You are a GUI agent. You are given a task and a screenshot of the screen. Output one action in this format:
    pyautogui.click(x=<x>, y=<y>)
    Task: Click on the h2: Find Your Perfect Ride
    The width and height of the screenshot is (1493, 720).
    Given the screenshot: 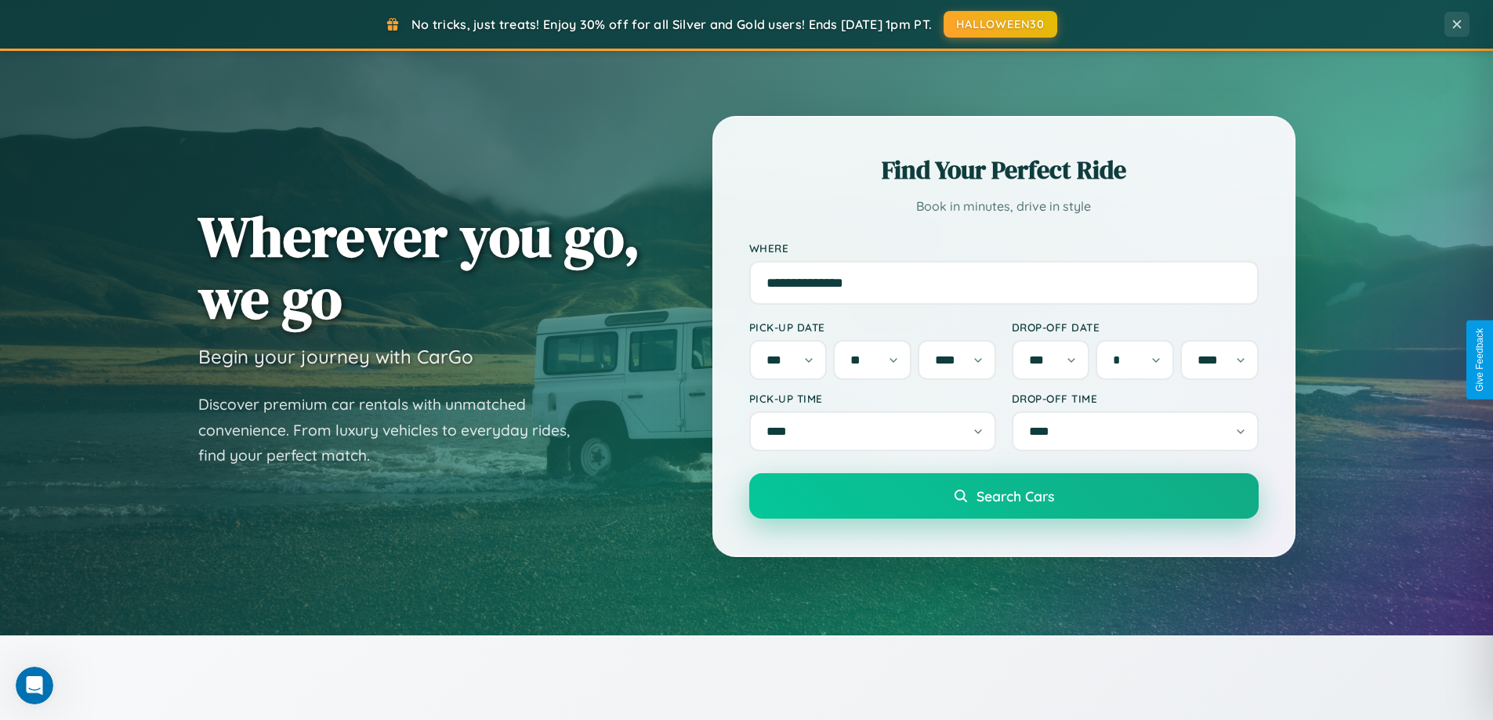 What is the action you would take?
    pyautogui.click(x=1004, y=170)
    